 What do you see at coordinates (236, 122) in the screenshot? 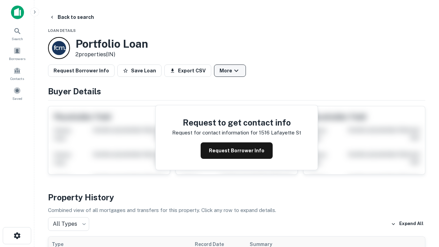
I see `h4: Request to get contact info` at bounding box center [236, 122].